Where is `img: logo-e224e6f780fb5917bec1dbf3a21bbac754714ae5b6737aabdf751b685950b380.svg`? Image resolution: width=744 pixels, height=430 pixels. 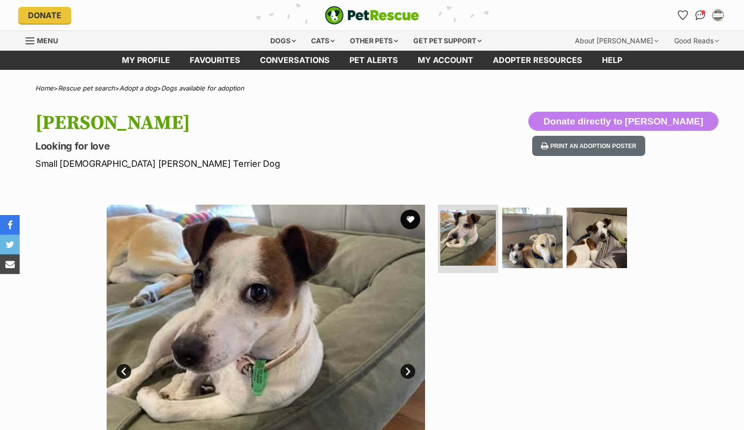
img: logo-e224e6f780fb5917bec1dbf3a21bbac754714ae5b6737aabdf751b685950b380.svg is located at coordinates (372, 15).